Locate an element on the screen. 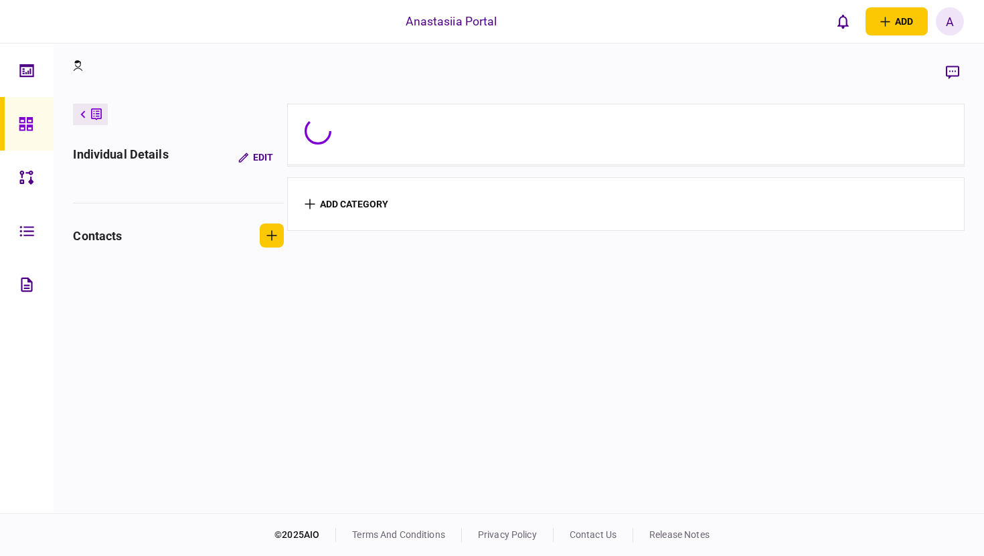  a: privacy policy is located at coordinates (508, 535).